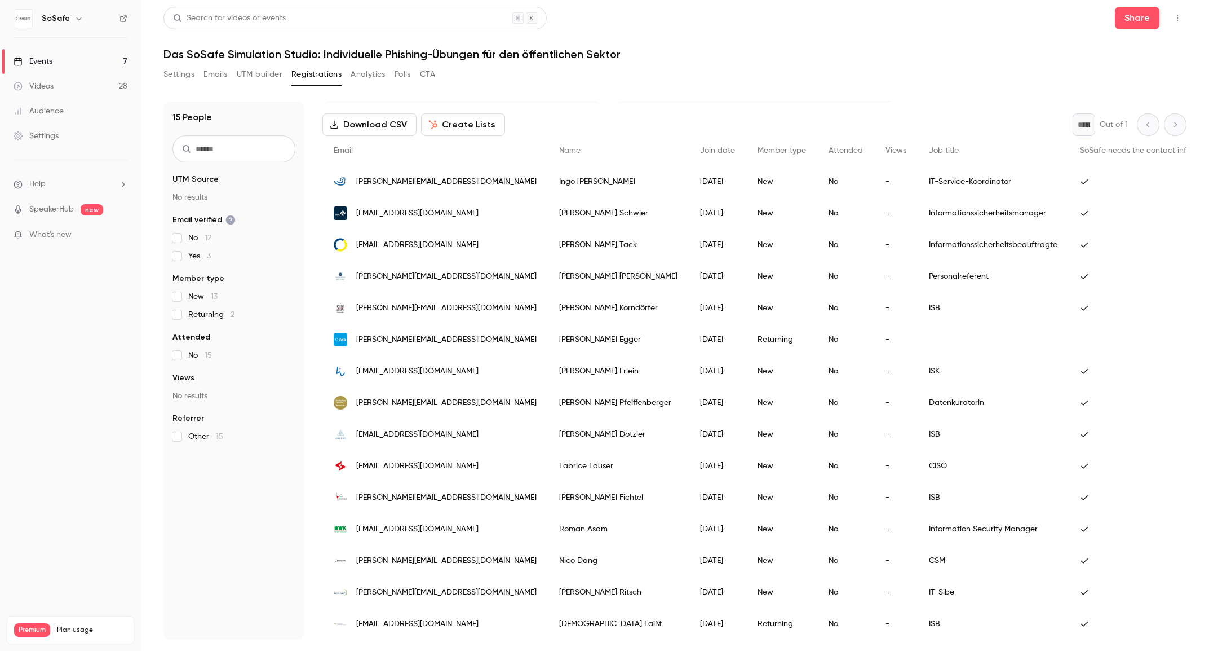 Image resolution: width=1209 pixels, height=651 pixels. I want to click on span: Job title, so click(944, 151).